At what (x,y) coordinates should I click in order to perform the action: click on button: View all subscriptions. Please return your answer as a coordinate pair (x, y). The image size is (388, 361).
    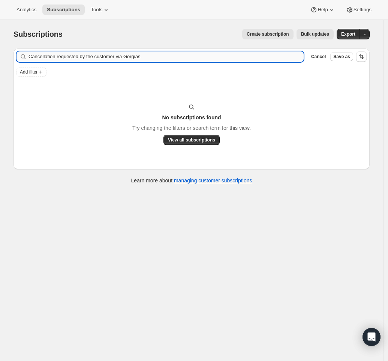
    Looking at the image, I should click on (192, 140).